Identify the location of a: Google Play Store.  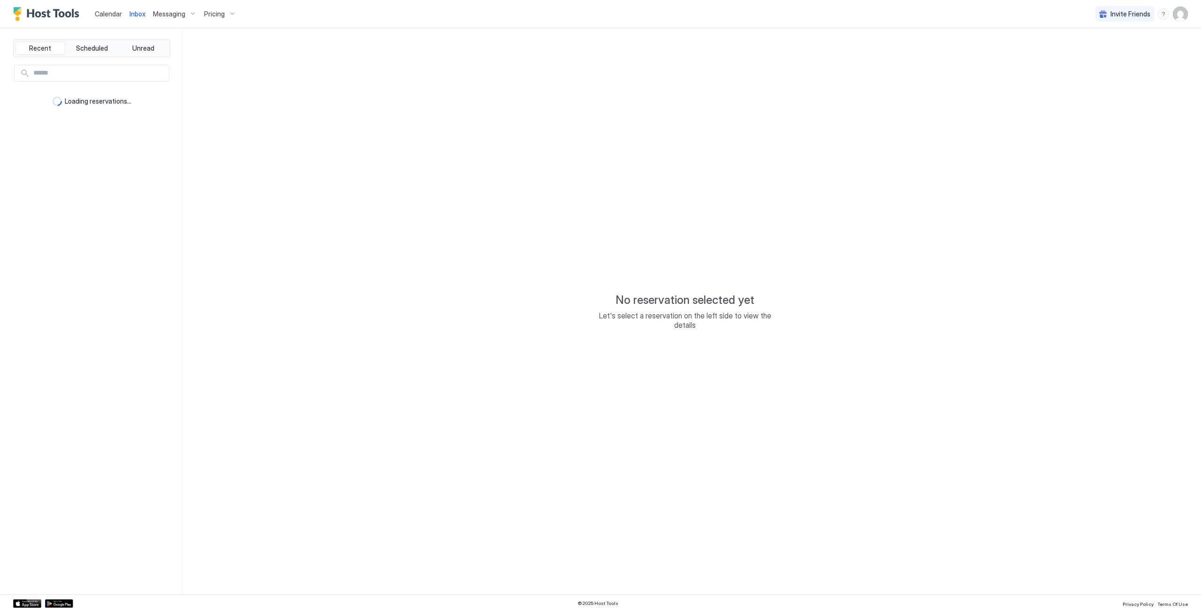
(59, 604).